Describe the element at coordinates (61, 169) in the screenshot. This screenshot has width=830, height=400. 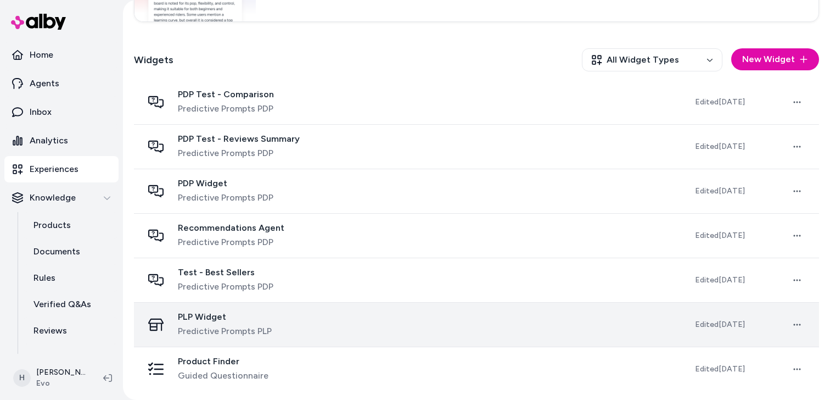
I see `a: Experiences` at that location.